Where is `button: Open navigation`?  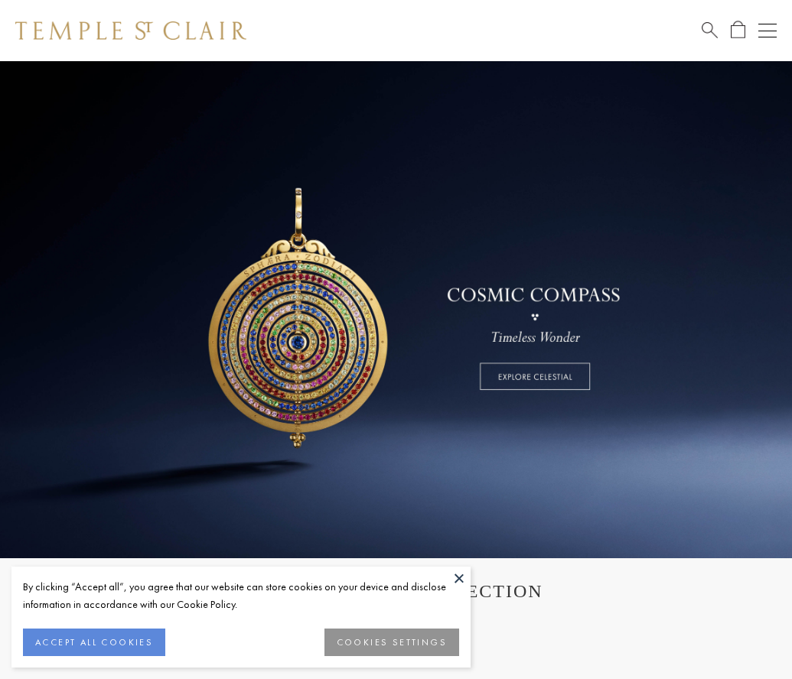
button: Open navigation is located at coordinates (767, 31).